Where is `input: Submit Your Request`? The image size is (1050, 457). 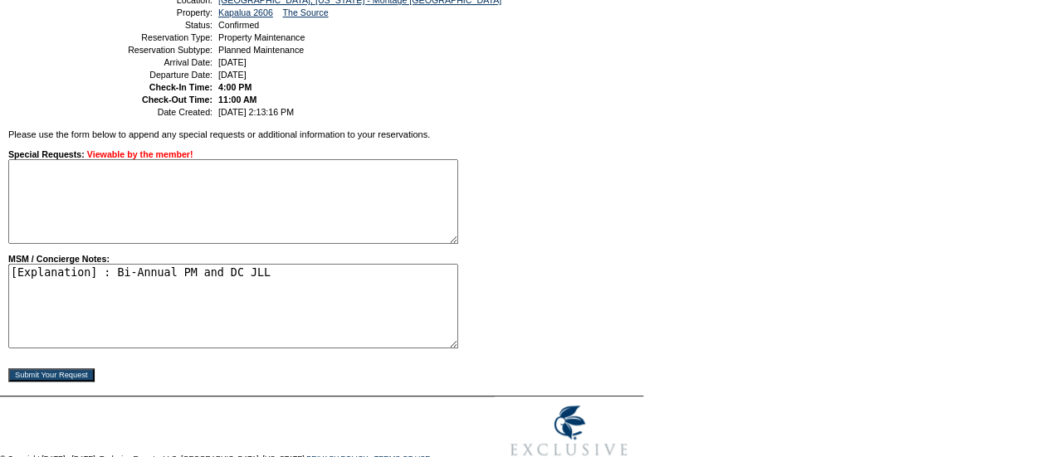
input: Submit Your Request is located at coordinates (51, 375).